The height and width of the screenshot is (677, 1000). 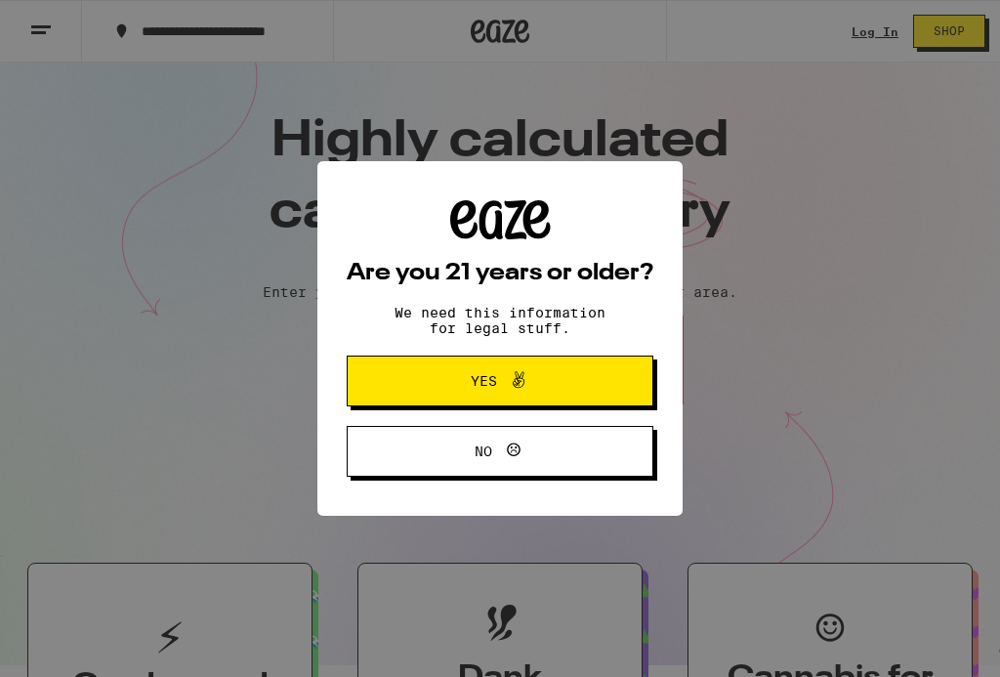 I want to click on span: No, so click(x=484, y=451).